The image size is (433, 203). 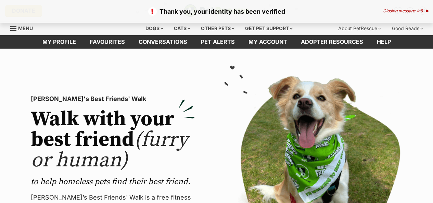 What do you see at coordinates (407, 28) in the screenshot?
I see `div: Good Reads` at bounding box center [407, 28].